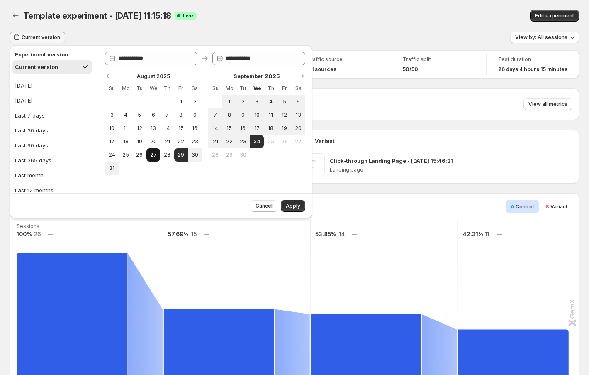 This screenshot has width=589, height=375. I want to click on span: 6, so click(153, 115).